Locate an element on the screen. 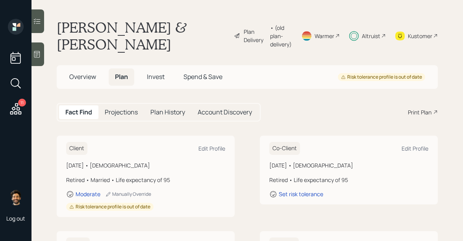 Image resolution: width=463 pixels, height=241 pixels. h6: Co-Client is located at coordinates (285, 148).